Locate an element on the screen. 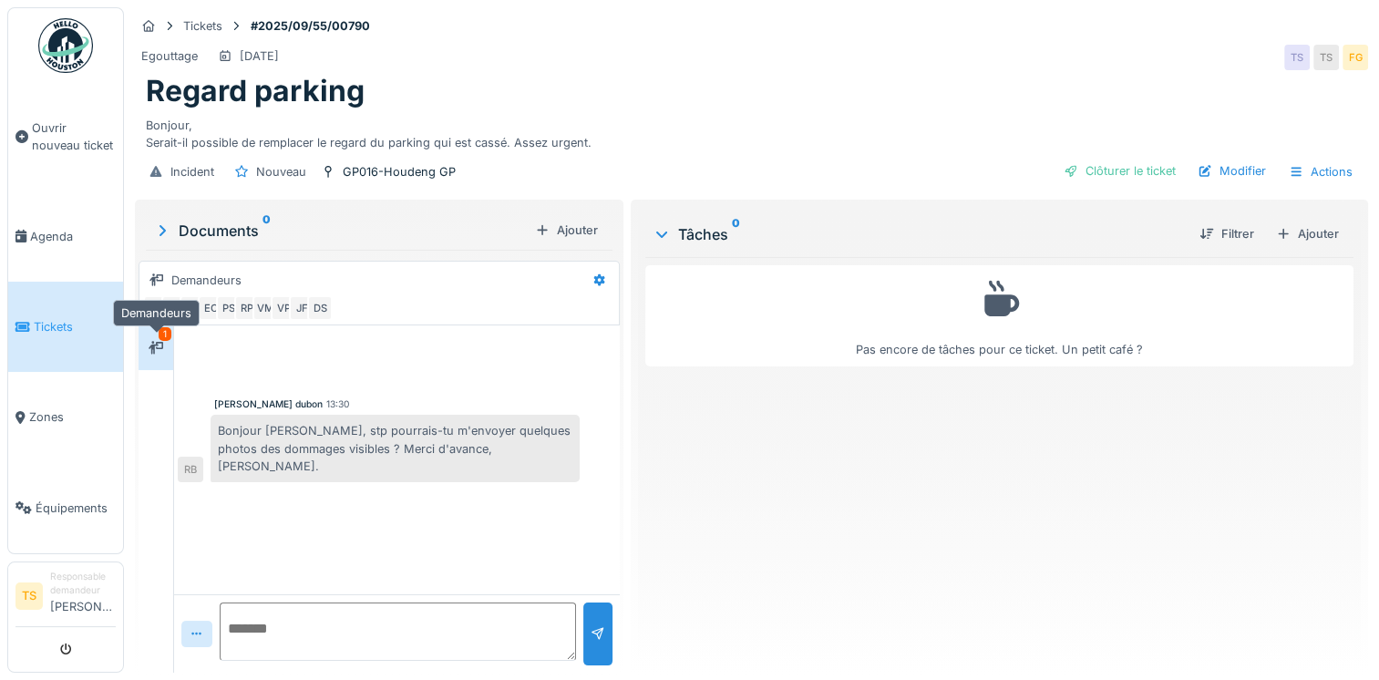 The width and height of the screenshot is (1379, 680). strong: #2025/09/55/00790 is located at coordinates (310, 26).